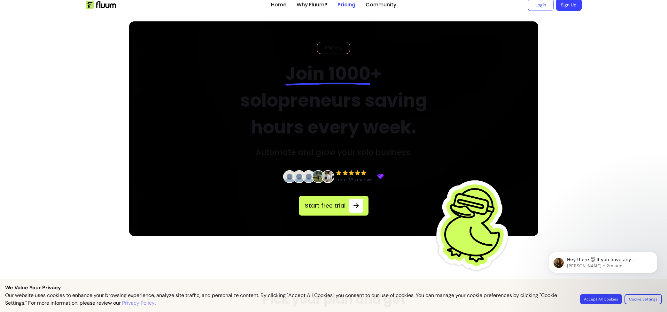 The height and width of the screenshot is (312, 667). Describe the element at coordinates (381, 5) in the screenshot. I see `a: Community` at that location.